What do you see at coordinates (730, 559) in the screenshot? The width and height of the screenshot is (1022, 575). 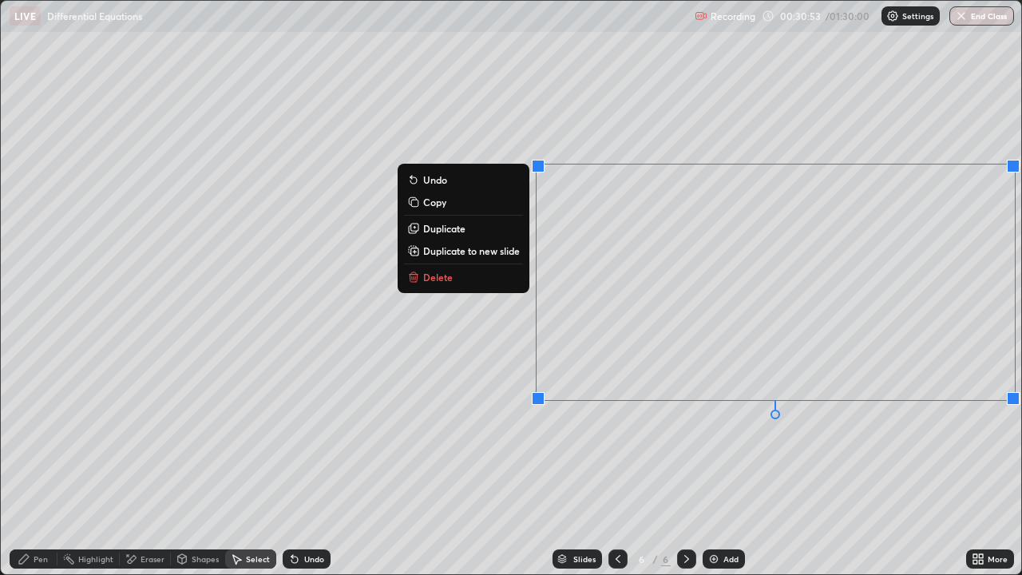 I see `div: Add` at bounding box center [730, 559].